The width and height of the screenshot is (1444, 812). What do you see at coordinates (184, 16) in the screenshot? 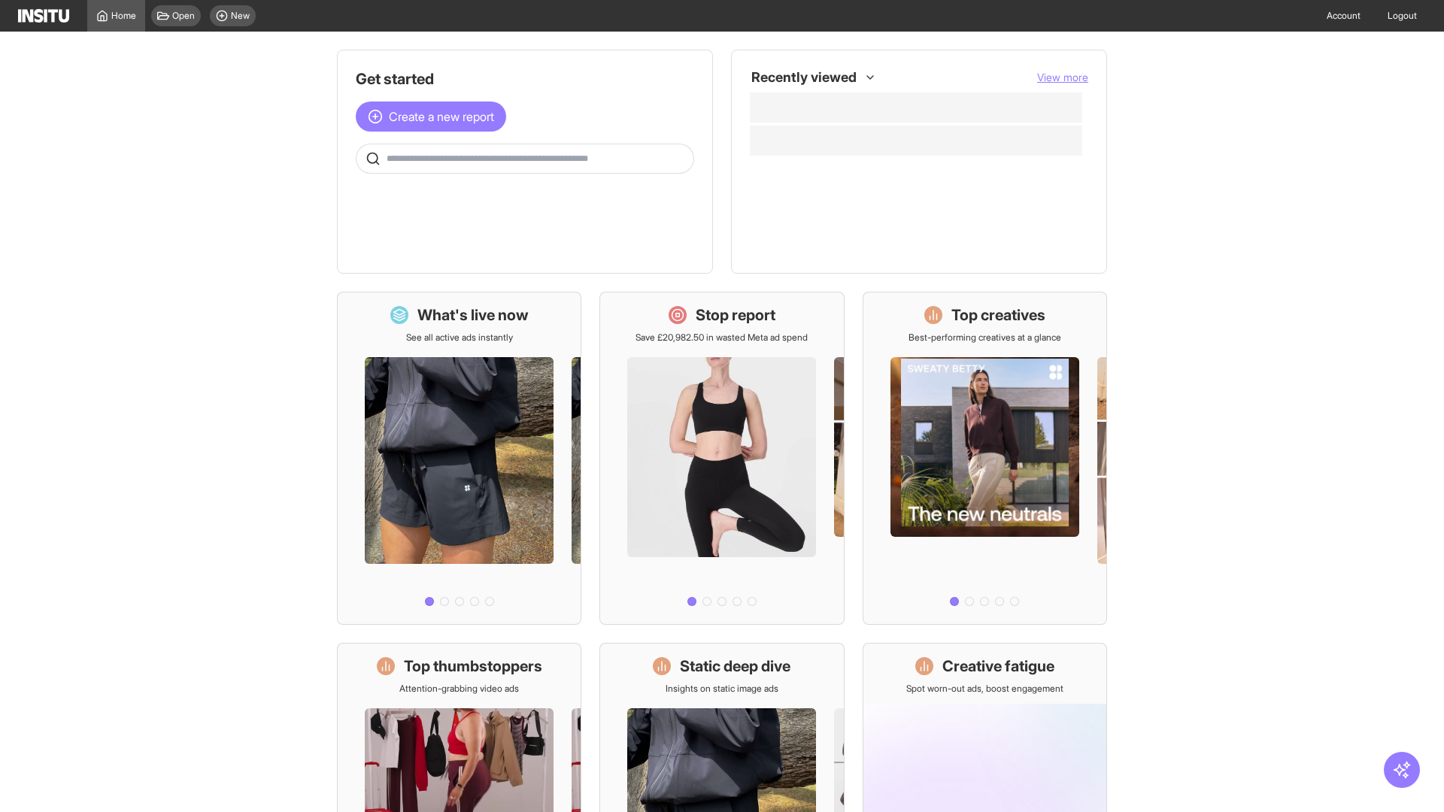
I see `span: Open` at bounding box center [184, 16].